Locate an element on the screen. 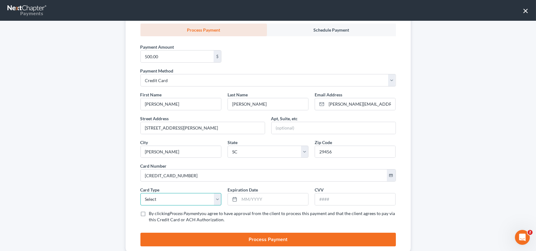 This screenshot has height=251, width=536. span: Card Number is located at coordinates (153, 166).